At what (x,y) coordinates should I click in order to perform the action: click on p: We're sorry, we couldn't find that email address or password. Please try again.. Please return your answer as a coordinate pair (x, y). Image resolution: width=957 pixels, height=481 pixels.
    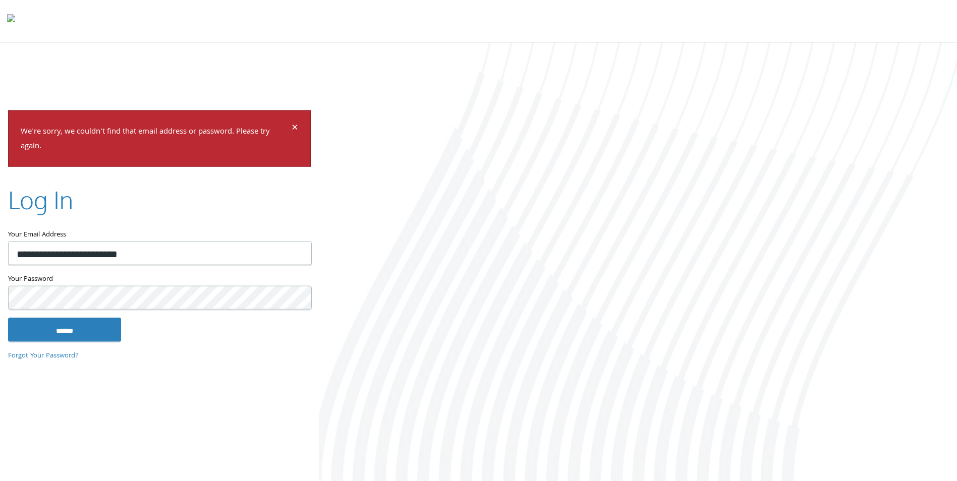
    Looking at the image, I should click on (155, 140).